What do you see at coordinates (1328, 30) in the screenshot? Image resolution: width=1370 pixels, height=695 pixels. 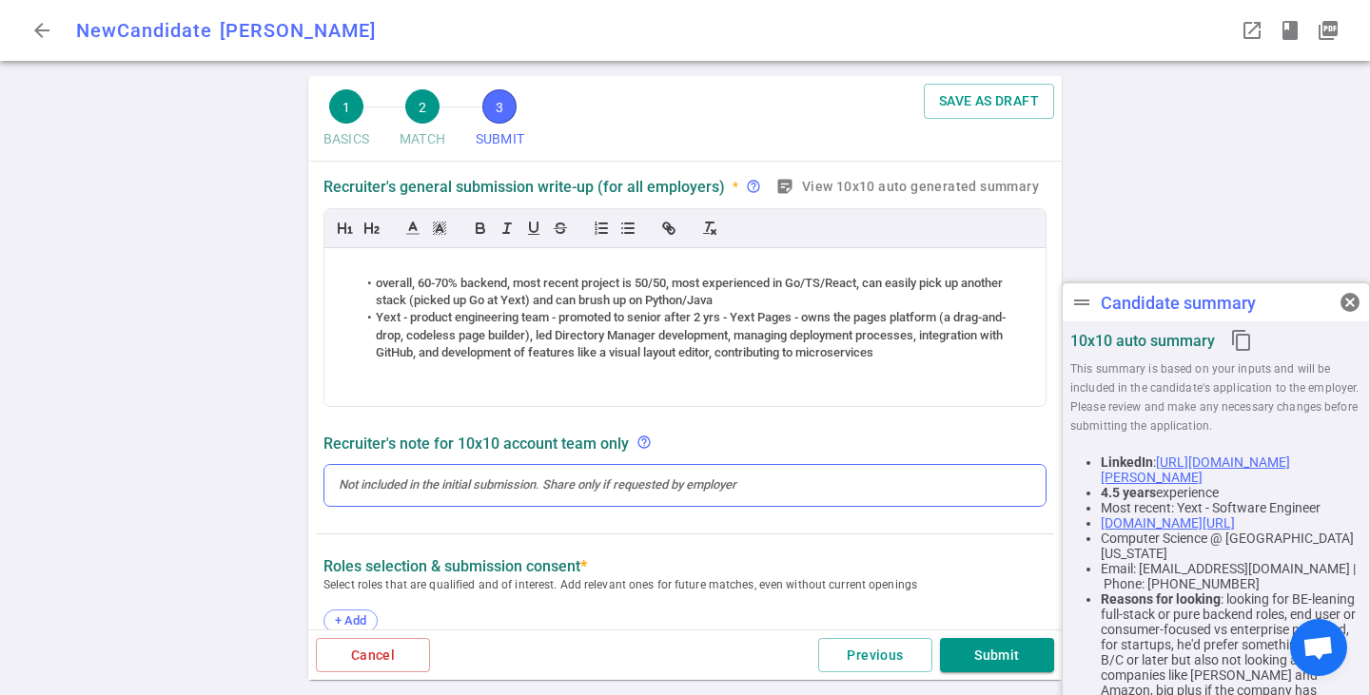 I see `i: picture_as_pdf` at bounding box center [1328, 30].